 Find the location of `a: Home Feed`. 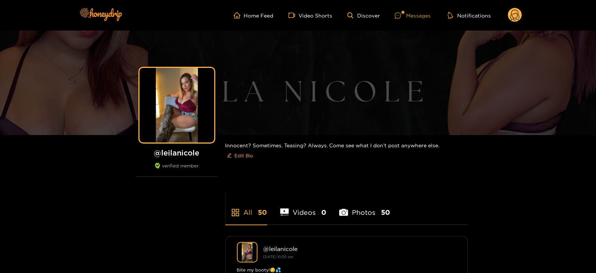

a: Home Feed is located at coordinates (254, 15).